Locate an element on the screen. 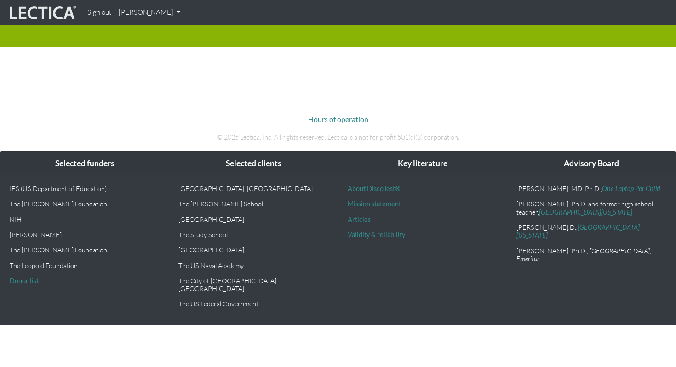  p: IES (US Department of Education) is located at coordinates (85, 188).